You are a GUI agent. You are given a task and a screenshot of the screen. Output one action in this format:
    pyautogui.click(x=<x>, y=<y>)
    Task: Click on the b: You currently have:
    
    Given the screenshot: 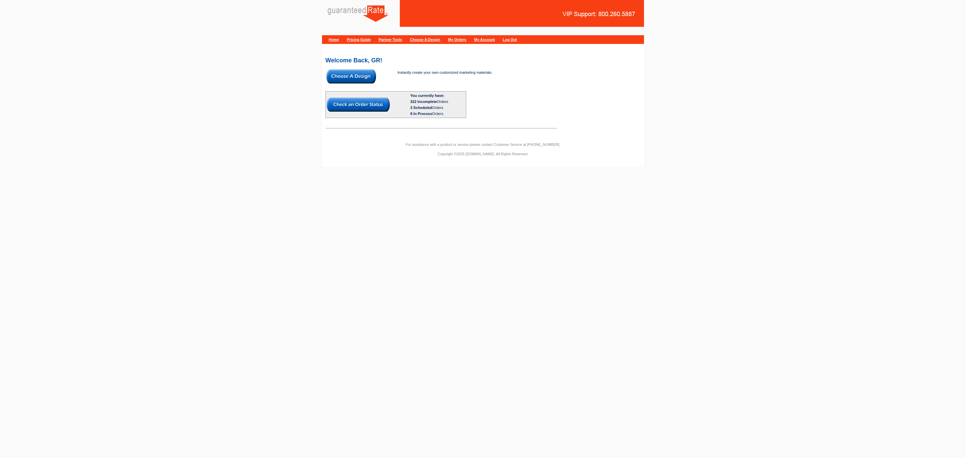 What is the action you would take?
    pyautogui.click(x=427, y=96)
    